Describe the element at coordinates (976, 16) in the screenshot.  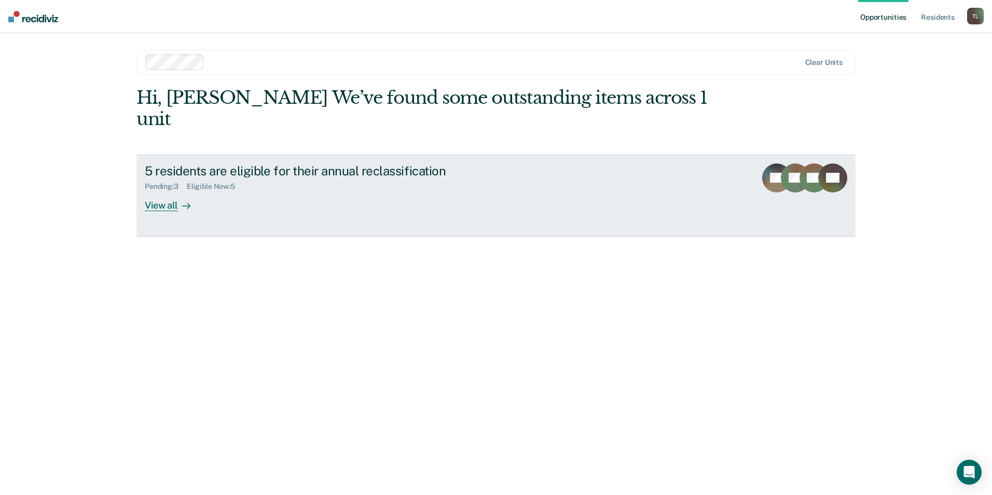
I see `button: TL` at that location.